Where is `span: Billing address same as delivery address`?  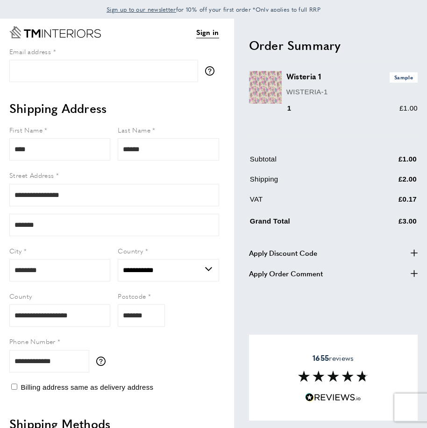 span: Billing address same as delivery address is located at coordinates (87, 387).